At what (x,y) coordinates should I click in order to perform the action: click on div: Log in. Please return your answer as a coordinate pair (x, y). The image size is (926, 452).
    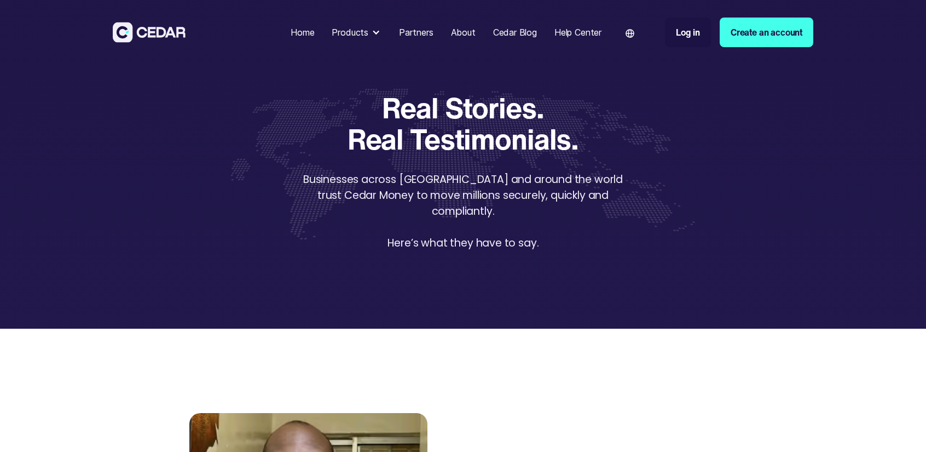
    Looking at the image, I should click on (688, 32).